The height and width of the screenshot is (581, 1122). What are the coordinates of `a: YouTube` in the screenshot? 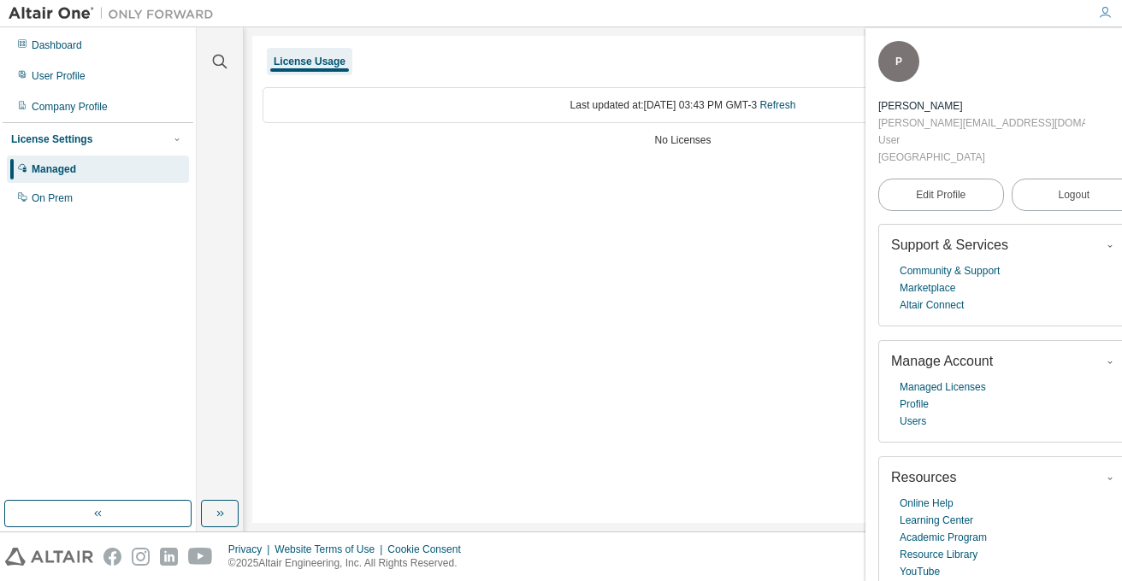 It's located at (919, 572).